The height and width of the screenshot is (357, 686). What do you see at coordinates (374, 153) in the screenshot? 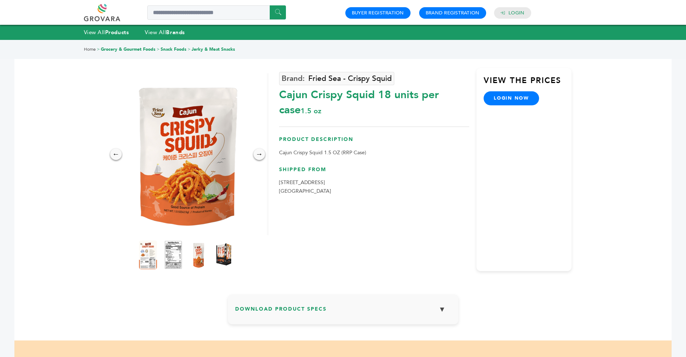
I see `p: Cajun Crispy Squid 1.5 OZ (RRP Case)` at bounding box center [374, 153].